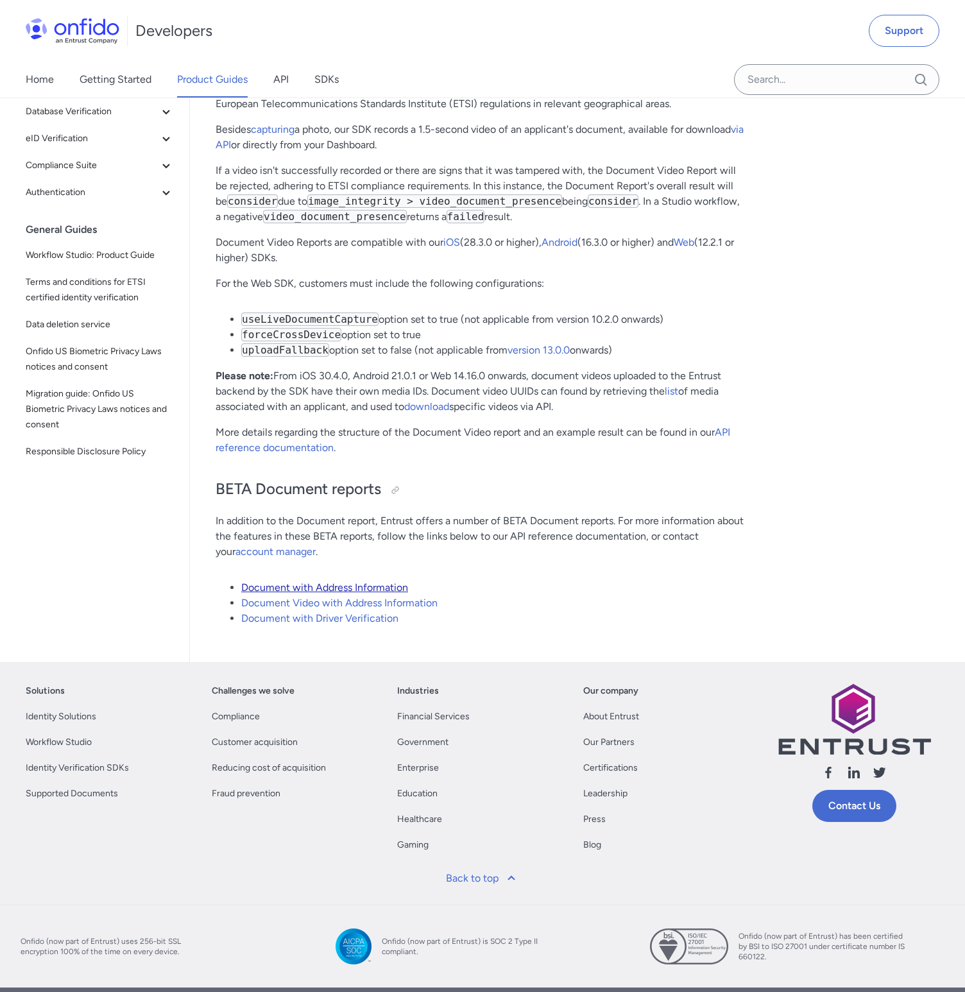 The width and height of the screenshot is (965, 992). Describe the element at coordinates (99, 112) in the screenshot. I see `button: Database Verification` at that location.